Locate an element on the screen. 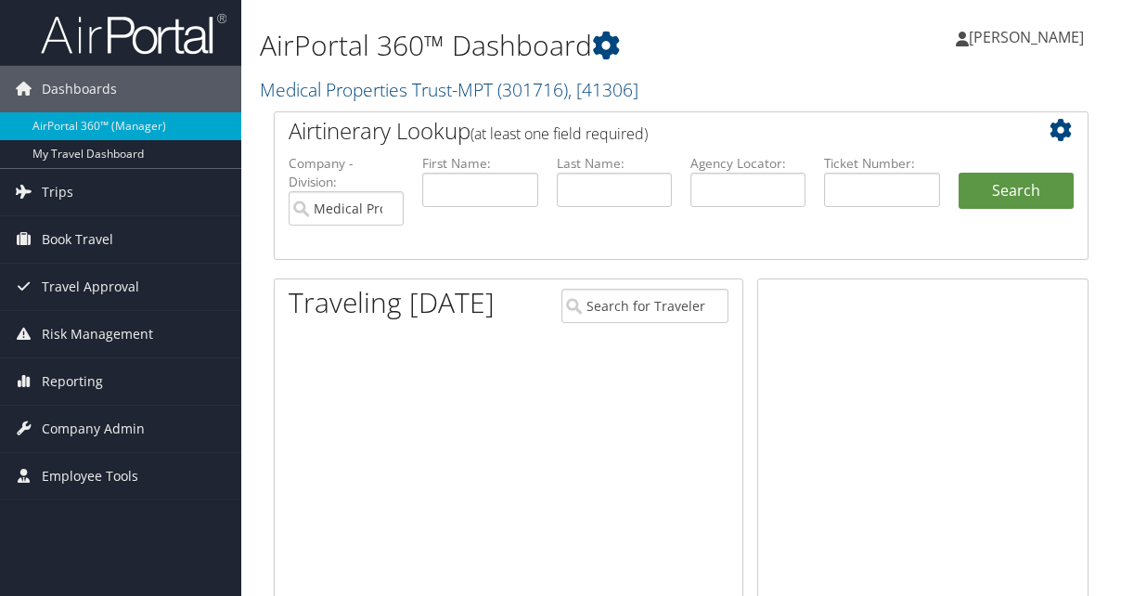 The height and width of the screenshot is (596, 1121). span: Dashboards is located at coordinates (79, 89).